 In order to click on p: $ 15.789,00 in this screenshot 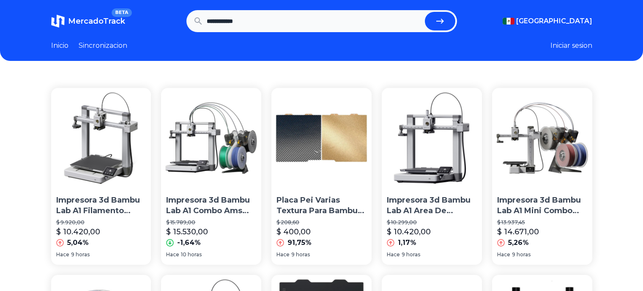, I will do `click(211, 222)`.